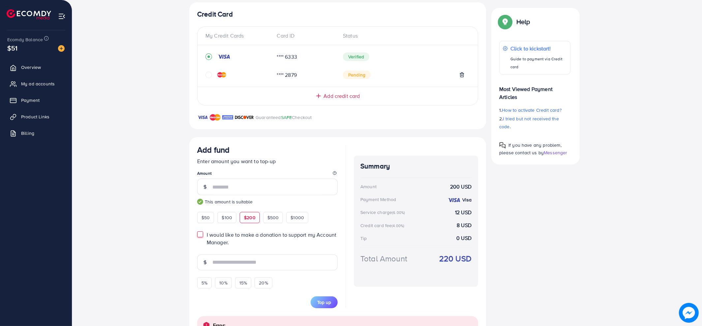  I want to click on span: I tried but not received the code., so click(529, 123).